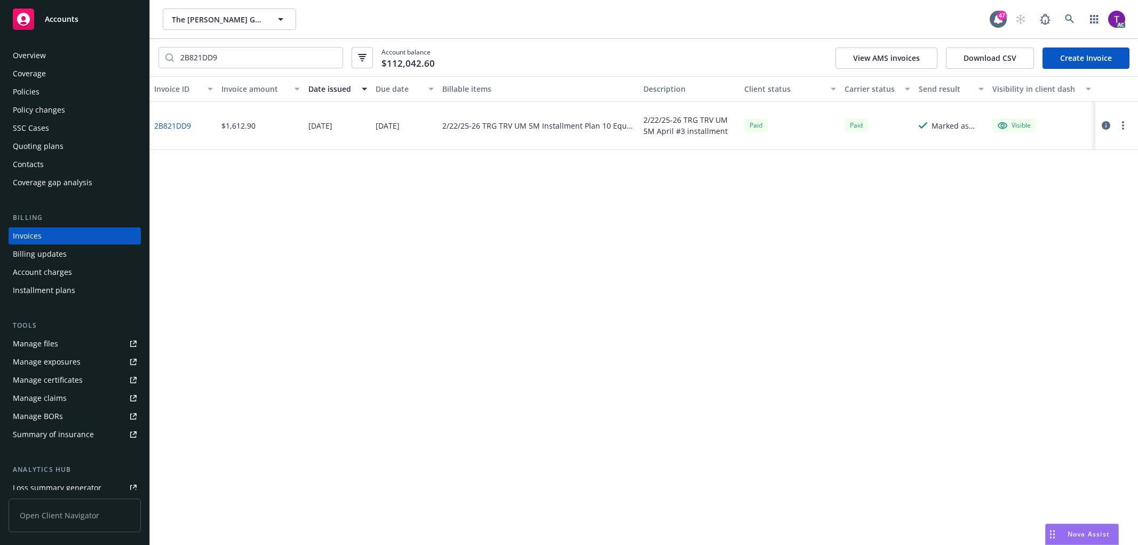  Describe the element at coordinates (75, 183) in the screenshot. I see `a: Coverage gap analysis` at that location.